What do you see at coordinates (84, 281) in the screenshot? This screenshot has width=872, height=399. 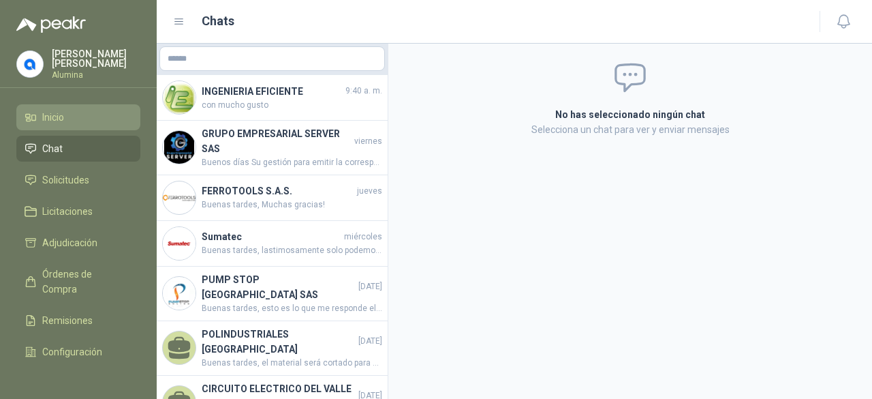 I see `span: Órdenes de Compra` at bounding box center [84, 281].